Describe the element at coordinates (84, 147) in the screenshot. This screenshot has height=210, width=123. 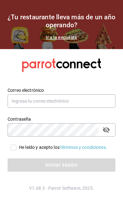
I see `a: Términos y condiciones.` at that location.